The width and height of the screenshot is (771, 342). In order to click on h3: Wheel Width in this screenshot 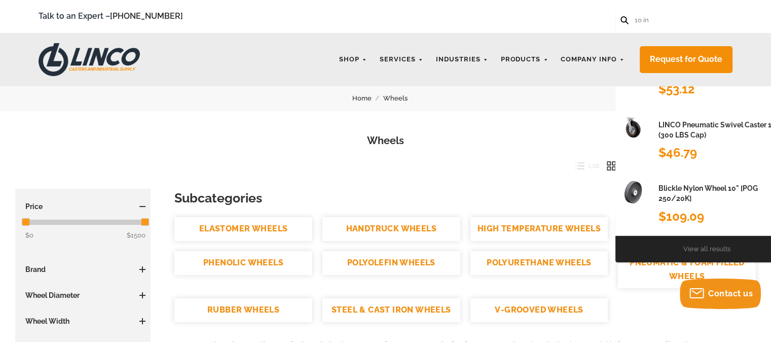, I will do `click(83, 321)`.